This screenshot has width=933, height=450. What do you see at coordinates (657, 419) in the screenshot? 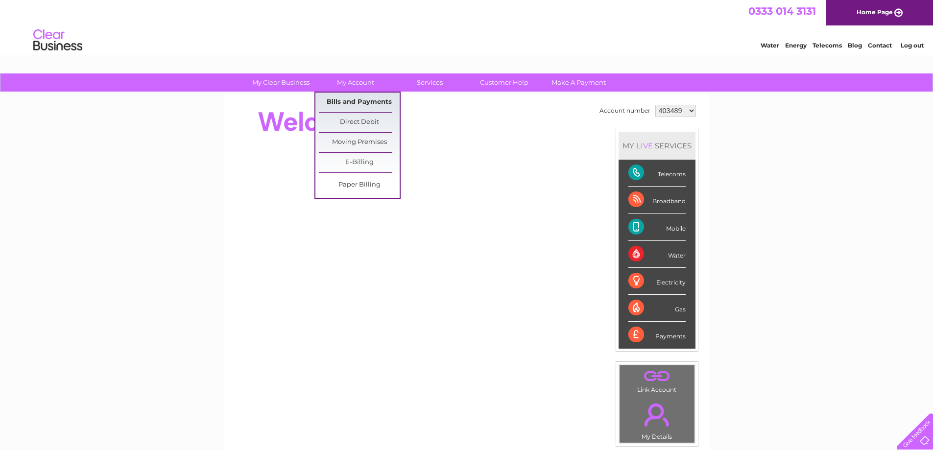
I see `td: My Details` at bounding box center [657, 419].